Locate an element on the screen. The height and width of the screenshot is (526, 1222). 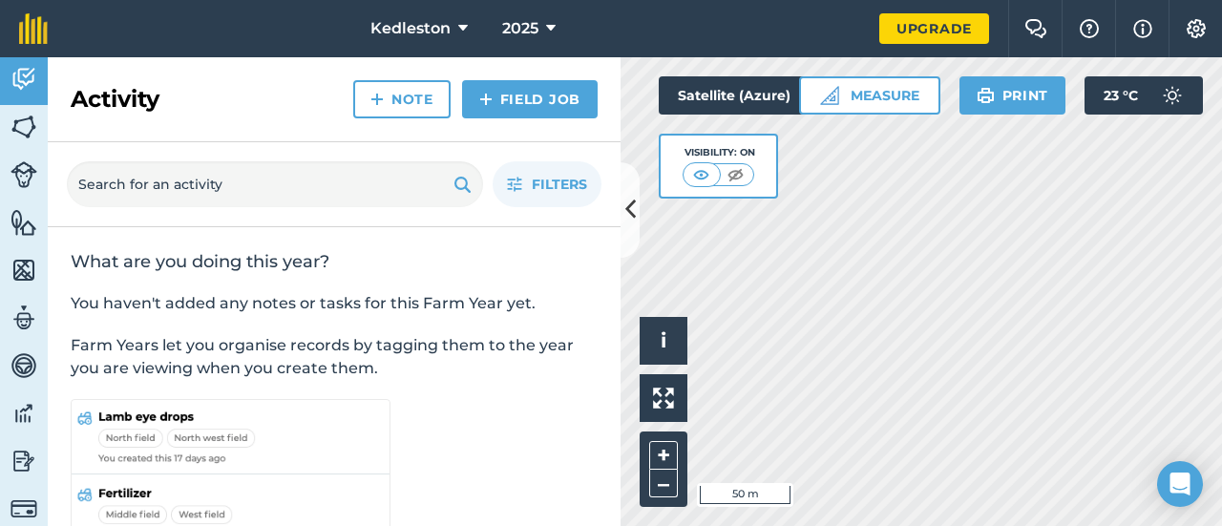
a: Field Job is located at coordinates (530, 99).